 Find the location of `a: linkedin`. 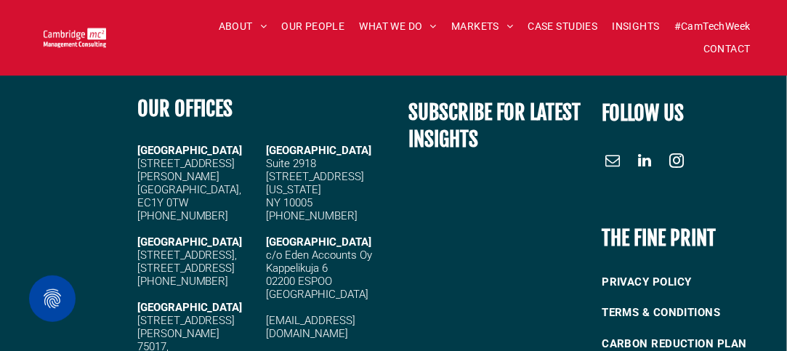

a: linkedin is located at coordinates (644, 162).